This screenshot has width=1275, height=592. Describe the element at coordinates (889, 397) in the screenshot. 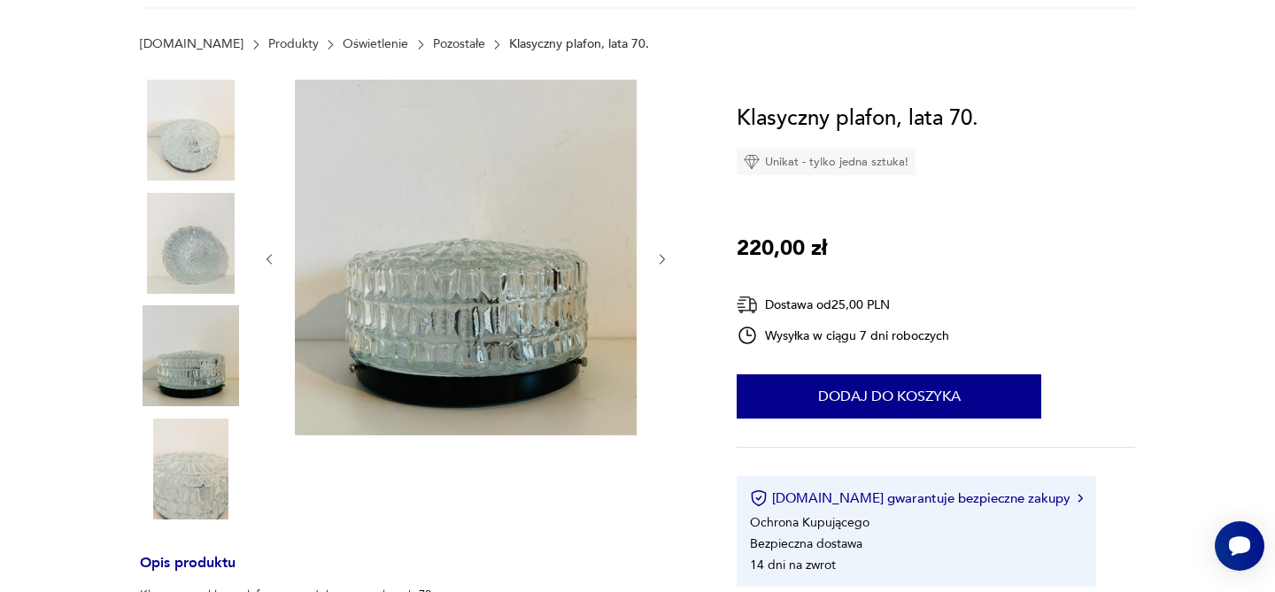

I see `button: Dodaj do koszyka` at that location.